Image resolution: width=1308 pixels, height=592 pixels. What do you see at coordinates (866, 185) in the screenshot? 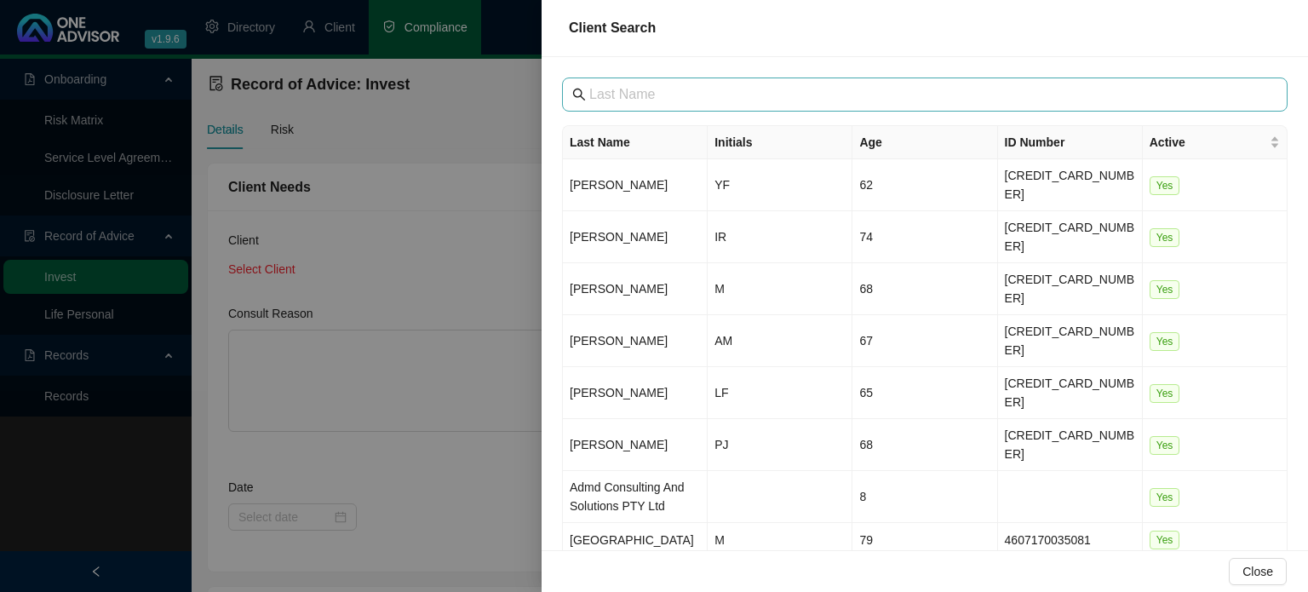
I see `span: 62` at bounding box center [866, 185].